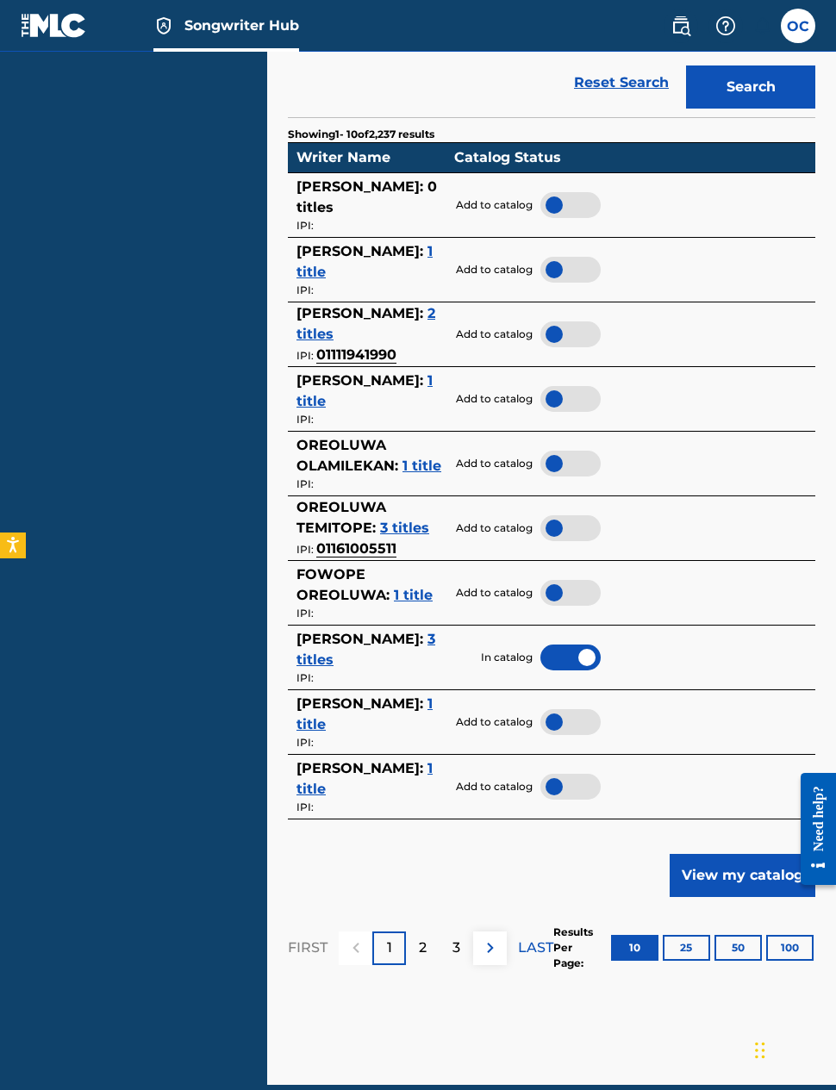 This screenshot has width=836, height=1090. I want to click on p: Results Per Page:, so click(581, 948).